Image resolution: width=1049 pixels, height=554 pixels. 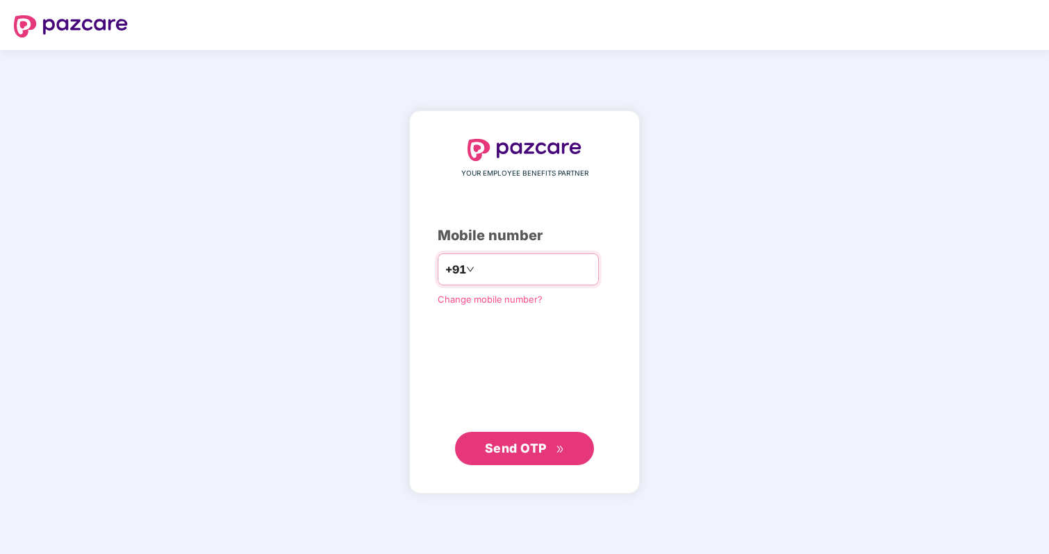 What do you see at coordinates (524, 449) in the screenshot?
I see `button: Send OTPdouble-right` at bounding box center [524, 449].